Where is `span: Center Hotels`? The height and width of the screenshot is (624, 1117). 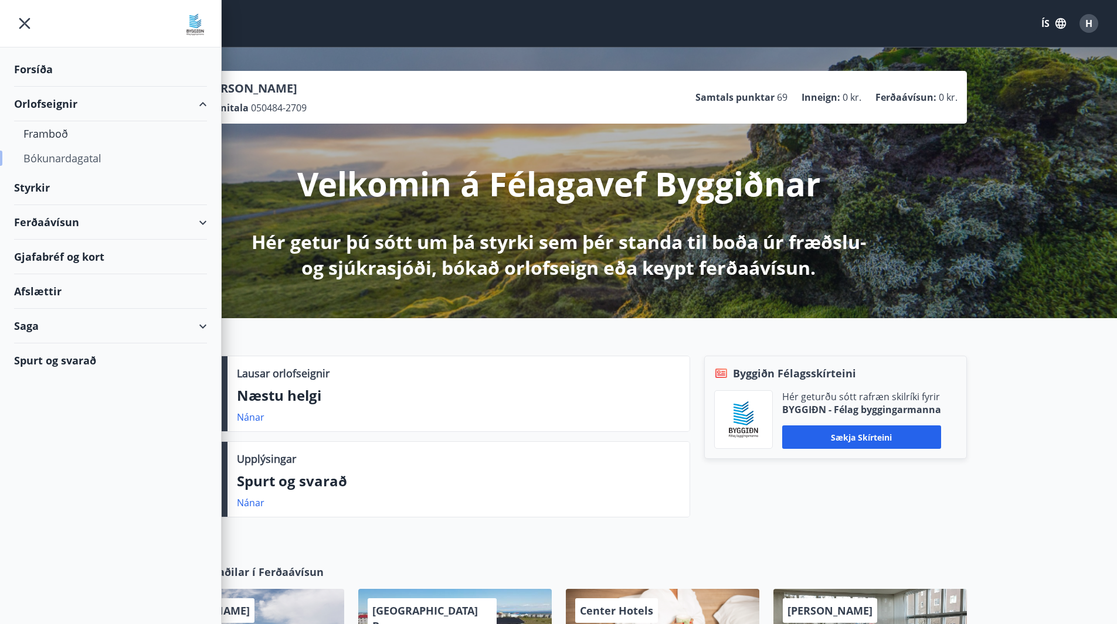
span: Center Hotels is located at coordinates (616, 611).